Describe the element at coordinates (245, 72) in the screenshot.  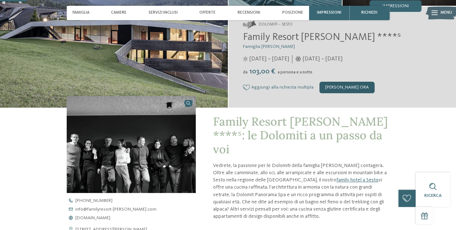
I see `span: da` at that location.